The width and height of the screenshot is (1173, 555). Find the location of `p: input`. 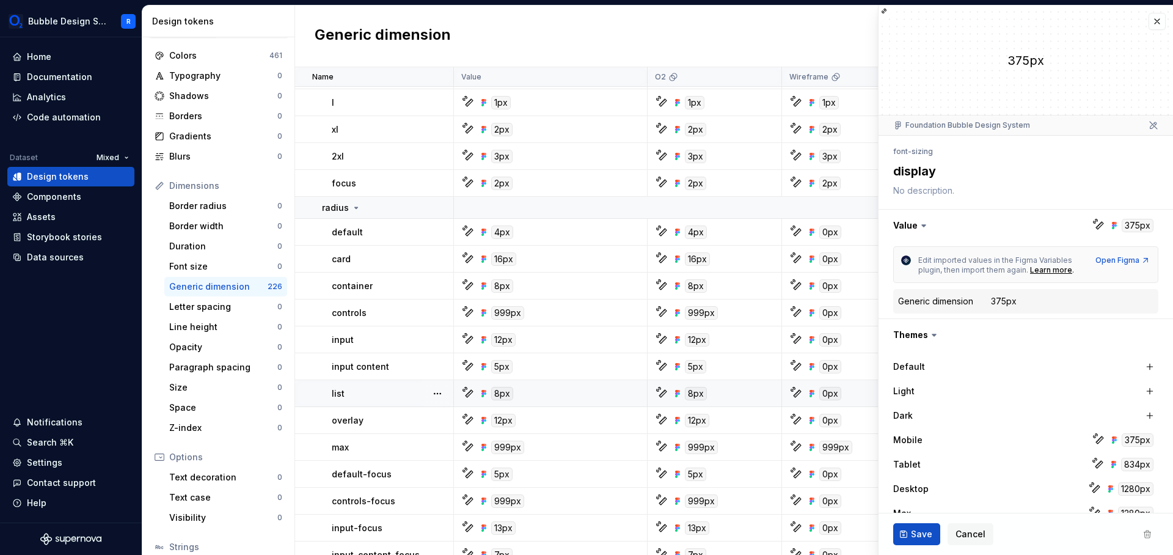

p: input is located at coordinates (343, 340).